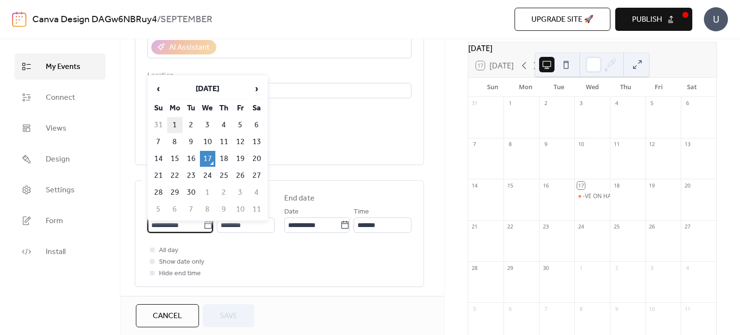 This screenshot has height=335, width=740. I want to click on div: 3, so click(652, 267).